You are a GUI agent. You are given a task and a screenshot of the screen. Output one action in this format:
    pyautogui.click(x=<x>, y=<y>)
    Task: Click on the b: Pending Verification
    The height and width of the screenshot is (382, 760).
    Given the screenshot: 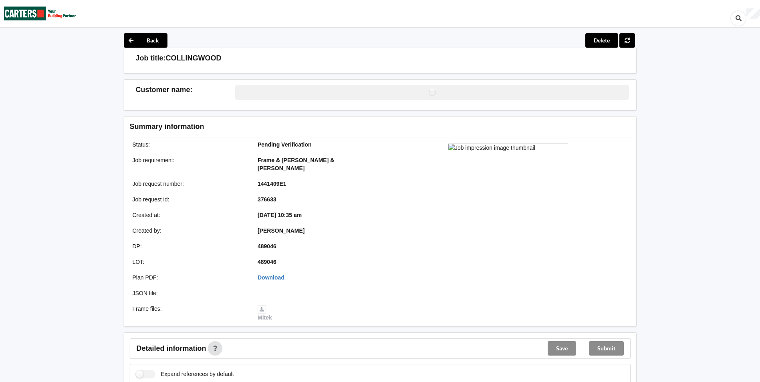 What is the action you would take?
    pyautogui.click(x=285, y=145)
    